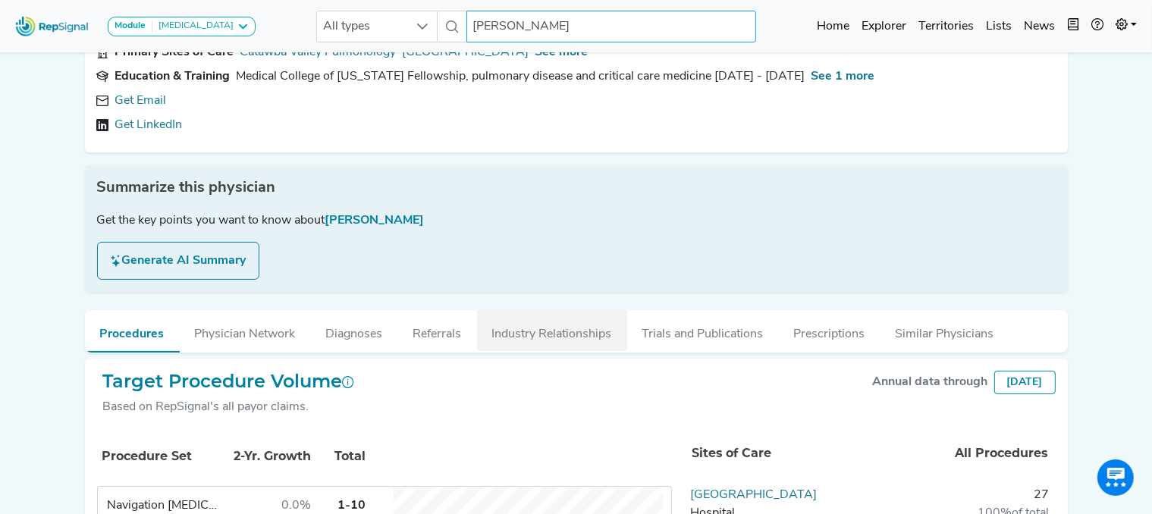 This screenshot has width=1152, height=514. I want to click on button: Physician Network, so click(245, 331).